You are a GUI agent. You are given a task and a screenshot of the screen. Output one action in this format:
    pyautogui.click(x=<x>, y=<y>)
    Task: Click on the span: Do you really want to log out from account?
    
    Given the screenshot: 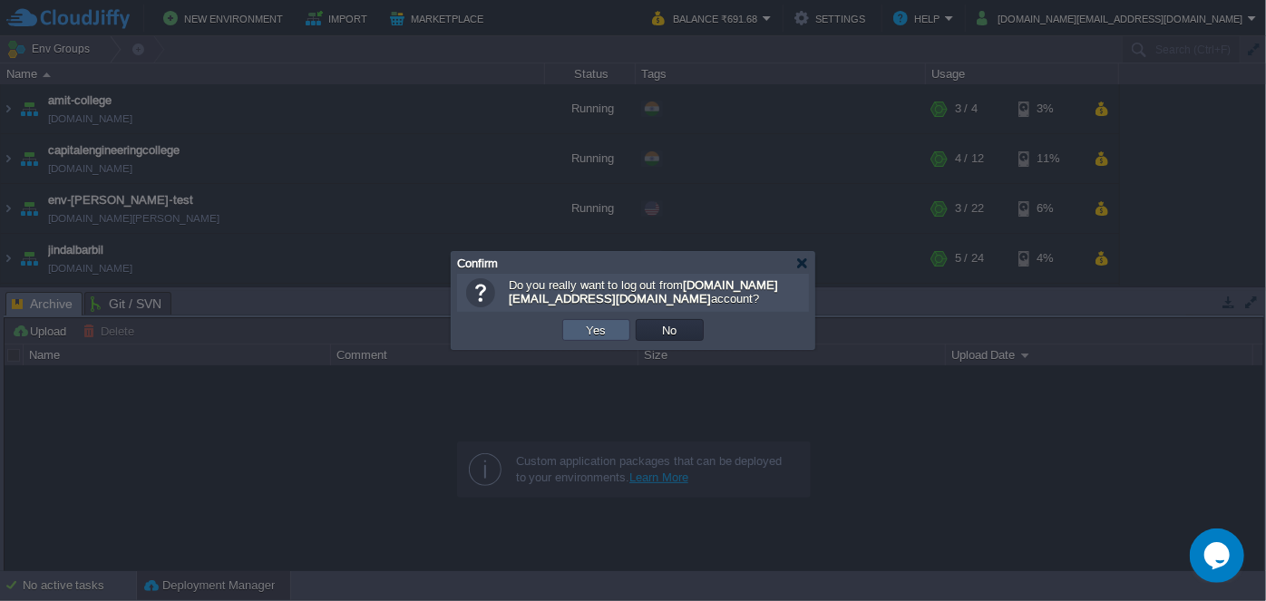 What is the action you would take?
    pyautogui.click(x=643, y=292)
    